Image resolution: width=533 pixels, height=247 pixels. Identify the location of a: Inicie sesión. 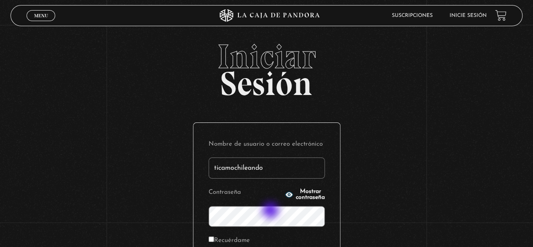
(468, 16).